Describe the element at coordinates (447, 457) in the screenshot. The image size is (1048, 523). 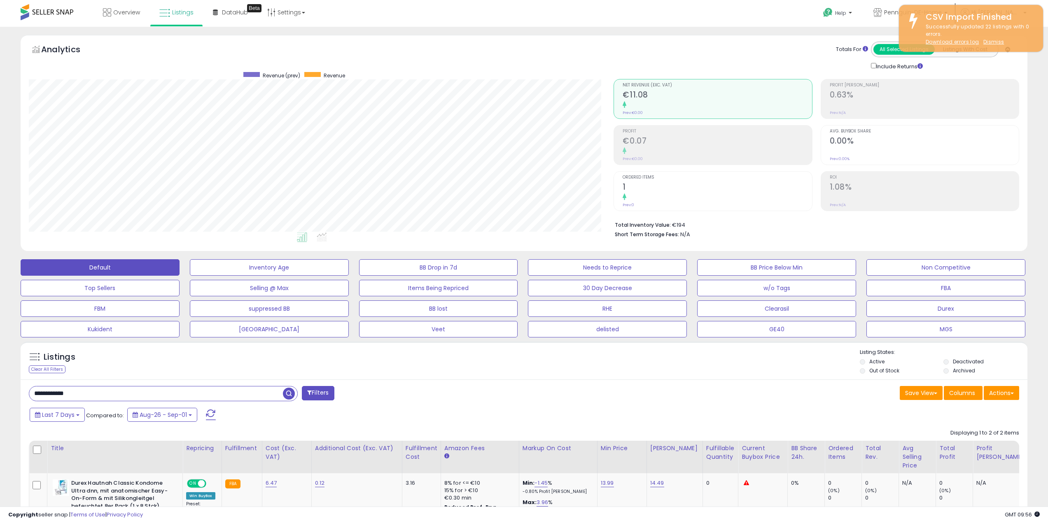
I see `small: Amazon Fees.` at that location.